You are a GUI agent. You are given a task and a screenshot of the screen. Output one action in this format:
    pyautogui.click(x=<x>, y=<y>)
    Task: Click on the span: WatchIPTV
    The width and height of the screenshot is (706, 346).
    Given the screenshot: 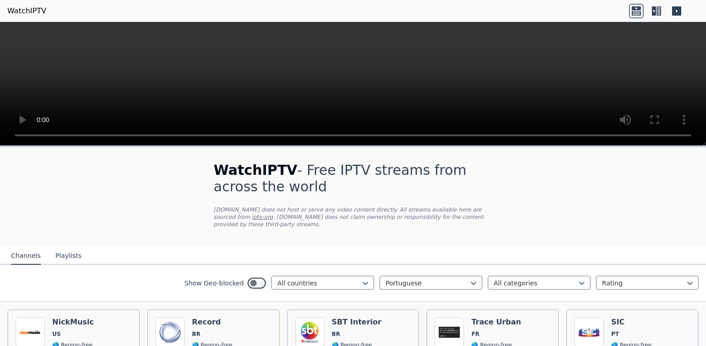 What is the action you would take?
    pyautogui.click(x=255, y=170)
    